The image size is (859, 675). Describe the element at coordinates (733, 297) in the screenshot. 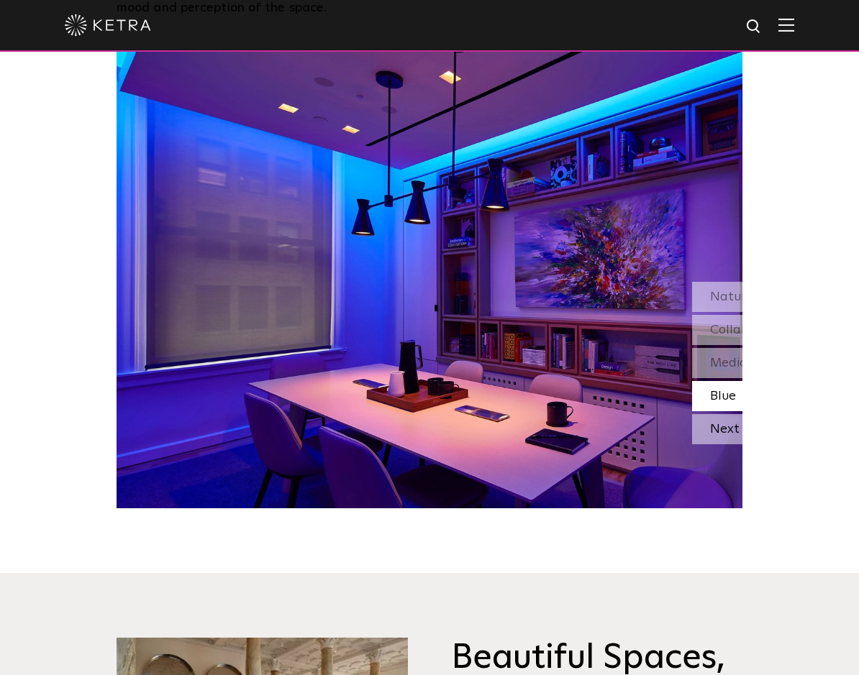

I see `span: Natural` at that location.